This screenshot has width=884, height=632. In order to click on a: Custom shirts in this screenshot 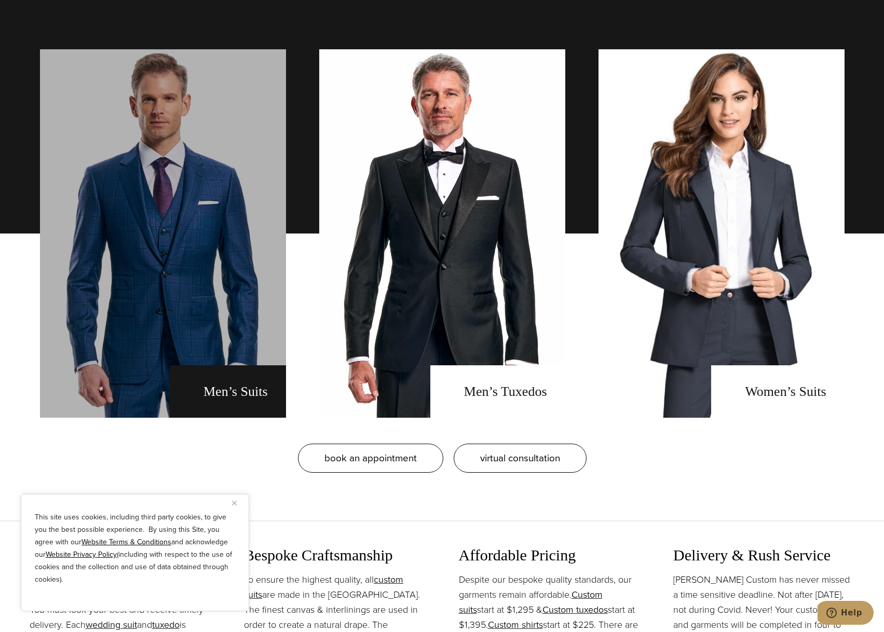, I will do `click(515, 625)`.